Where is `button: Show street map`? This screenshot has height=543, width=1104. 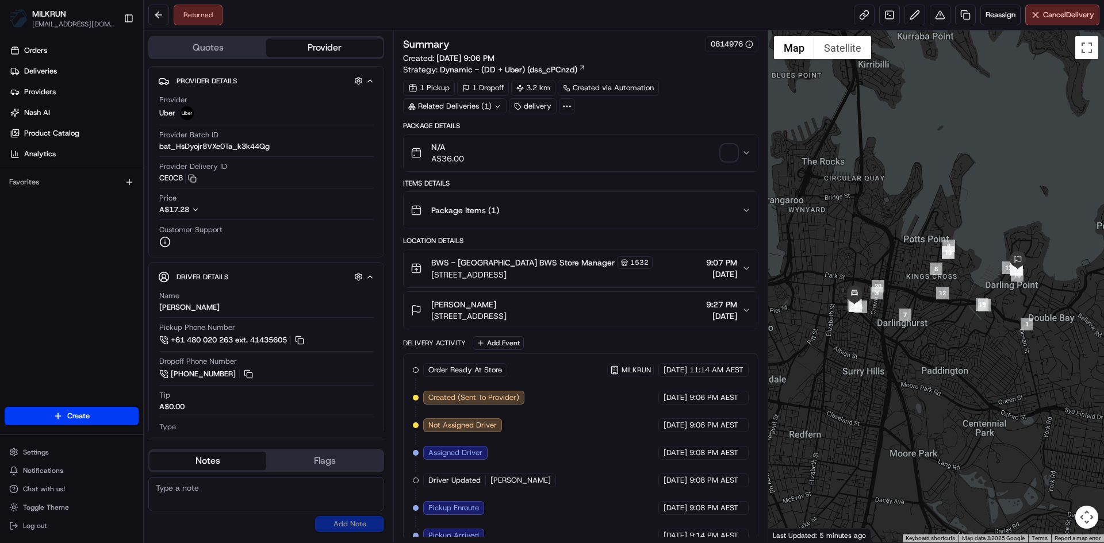
button: Show street map is located at coordinates (794, 48).